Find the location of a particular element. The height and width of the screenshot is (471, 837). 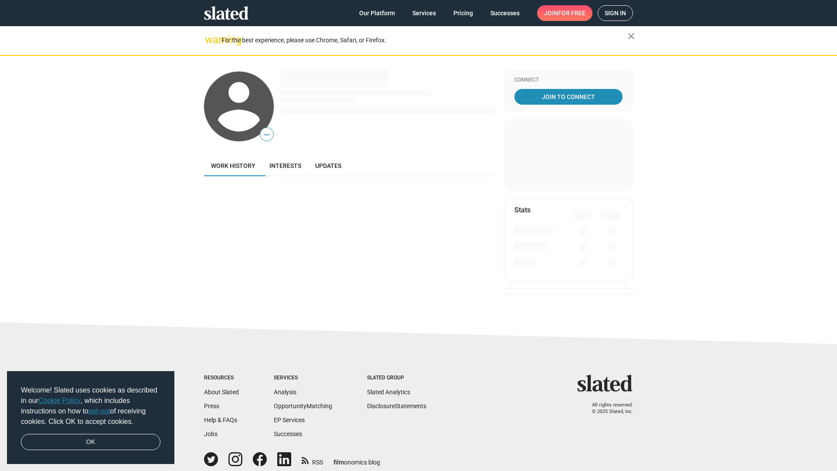

div: cookieconsent is located at coordinates (91, 417).